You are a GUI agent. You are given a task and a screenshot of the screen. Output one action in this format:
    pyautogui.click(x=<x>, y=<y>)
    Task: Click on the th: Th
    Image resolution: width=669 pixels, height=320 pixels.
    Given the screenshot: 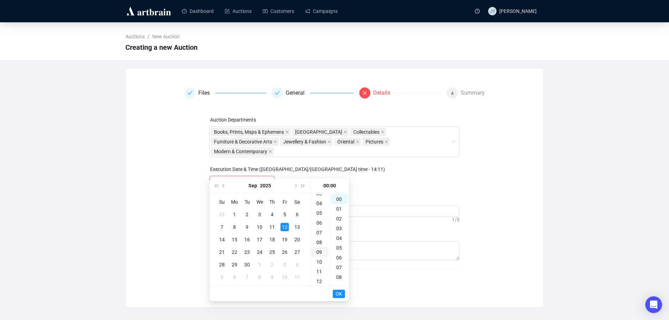 What is the action you would take?
    pyautogui.click(x=272, y=202)
    